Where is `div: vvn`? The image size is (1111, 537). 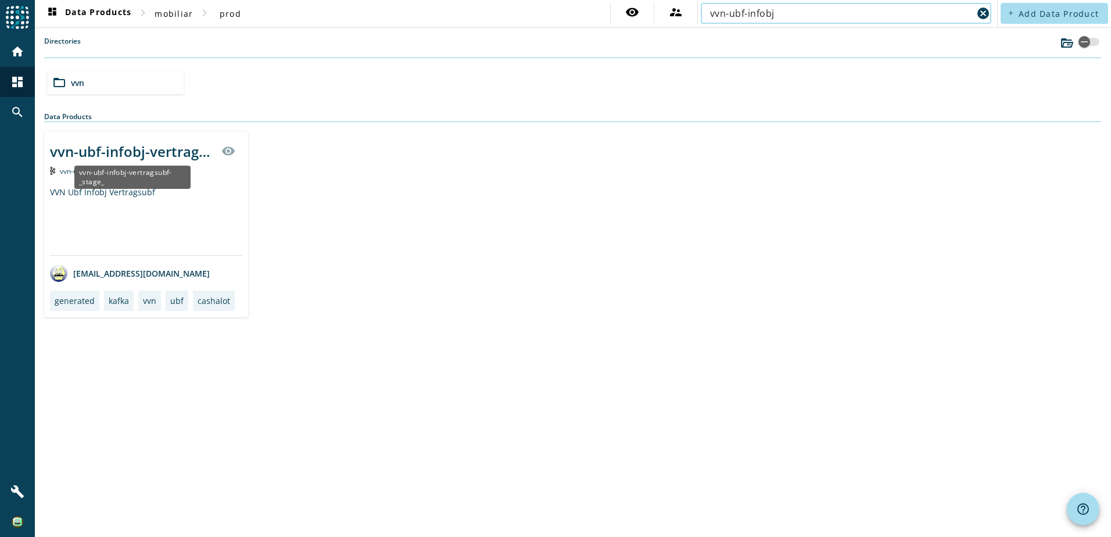
div: vvn is located at coordinates (149, 301).